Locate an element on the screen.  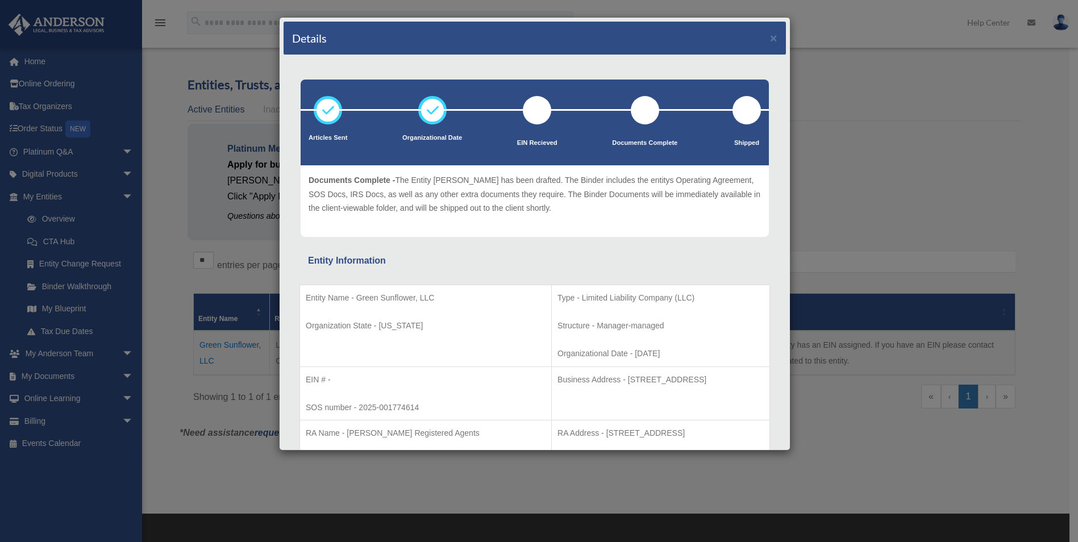
p: Entity Name - Green Sunflower, LLC is located at coordinates (426, 298).